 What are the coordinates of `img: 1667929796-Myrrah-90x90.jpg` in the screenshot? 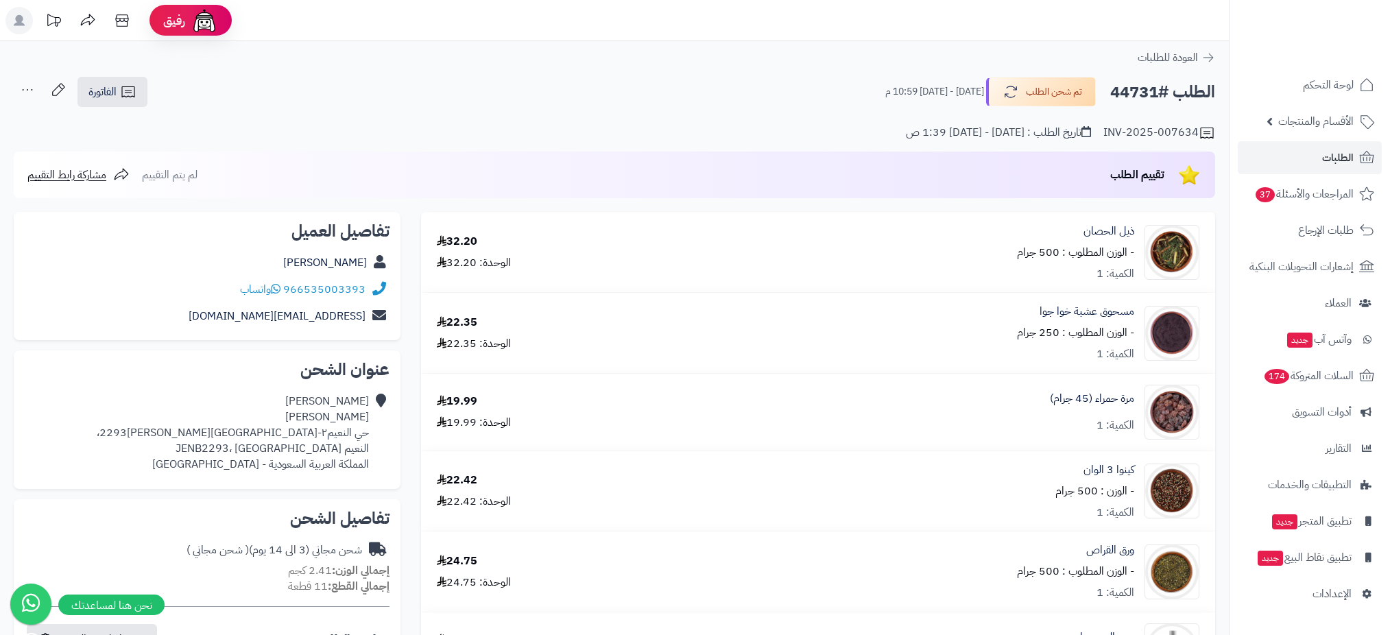 It's located at (1172, 412).